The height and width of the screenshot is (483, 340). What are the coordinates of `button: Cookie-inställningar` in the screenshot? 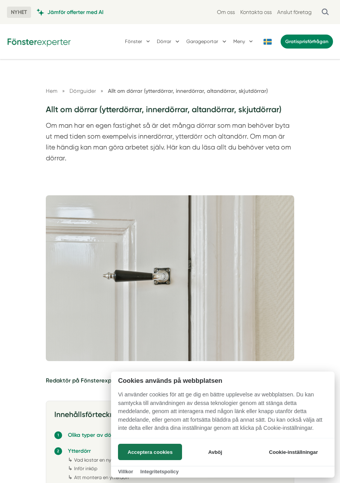 It's located at (293, 452).